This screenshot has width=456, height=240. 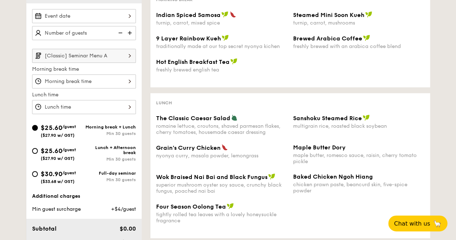 What do you see at coordinates (35, 151) in the screenshot?
I see `input: $25.60/guest($27.90 w/ GST)Lunch + Afternoon breakMin 30 guests` at bounding box center [35, 151].